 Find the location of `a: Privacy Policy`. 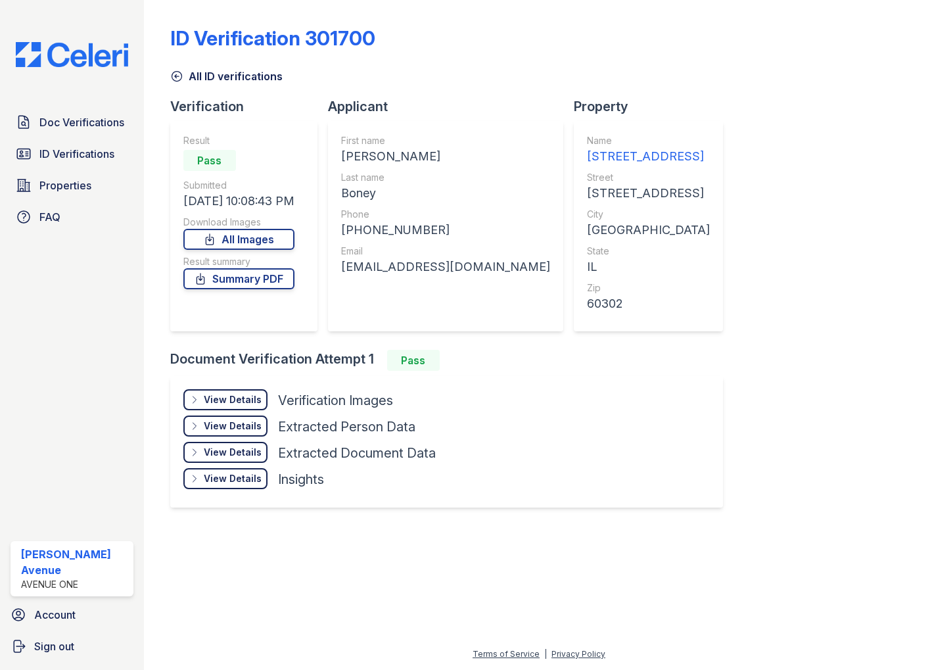

a: Privacy Policy is located at coordinates (578, 653).